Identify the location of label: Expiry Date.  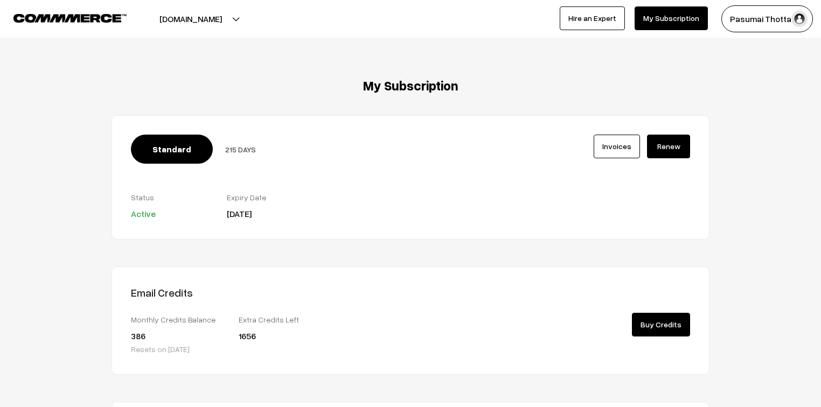
(267, 197).